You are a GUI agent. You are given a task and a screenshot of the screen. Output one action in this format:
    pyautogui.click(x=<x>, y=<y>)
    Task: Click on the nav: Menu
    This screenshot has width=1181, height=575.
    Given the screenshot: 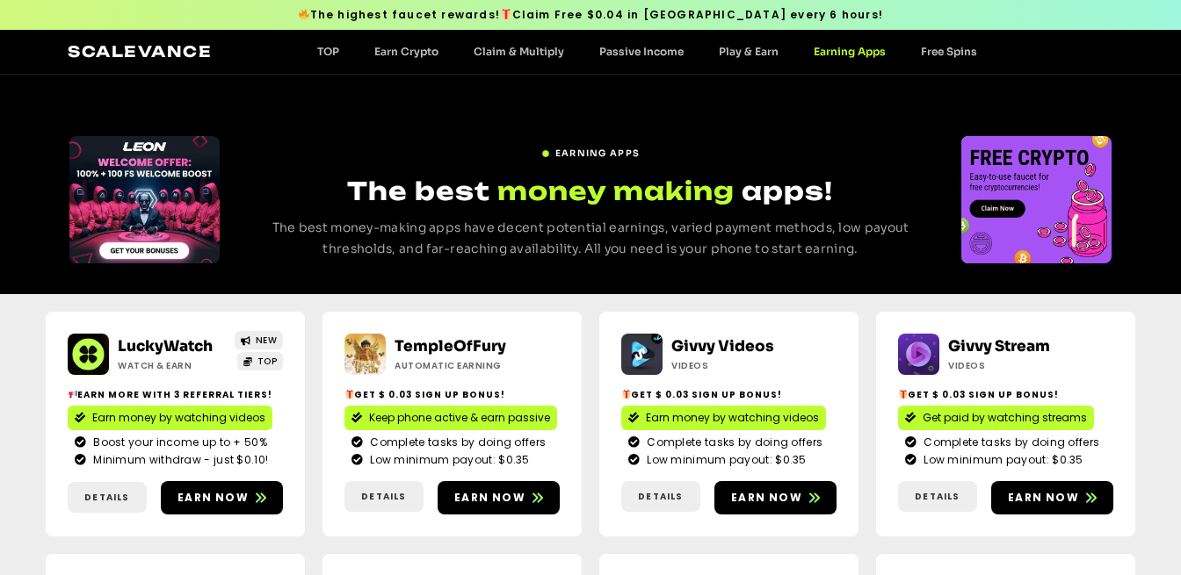 What is the action you would take?
    pyautogui.click(x=646, y=51)
    